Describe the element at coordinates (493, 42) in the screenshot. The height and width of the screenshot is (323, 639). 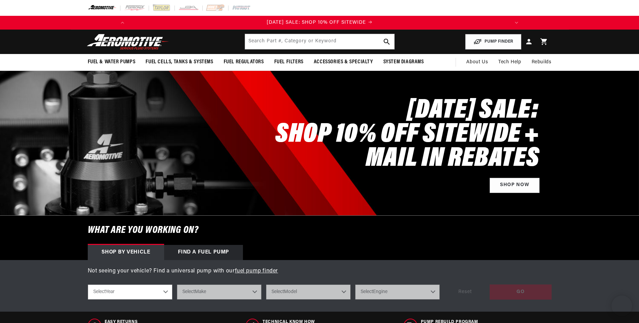
I see `button: PUMP FINDER` at that location.